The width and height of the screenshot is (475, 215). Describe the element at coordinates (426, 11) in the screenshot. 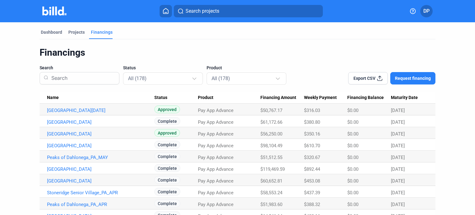

I see `button: DP` at that location.